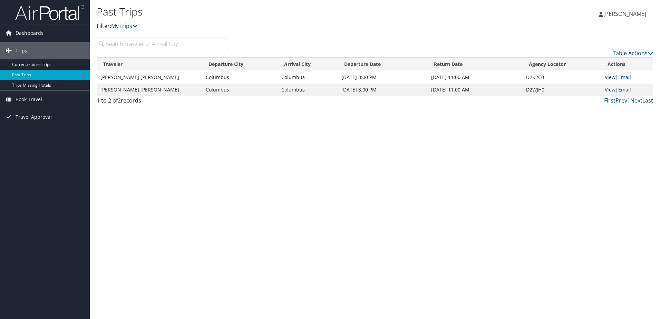  What do you see at coordinates (562, 90) in the screenshot?
I see `td: D2WJH0` at bounding box center [562, 90].